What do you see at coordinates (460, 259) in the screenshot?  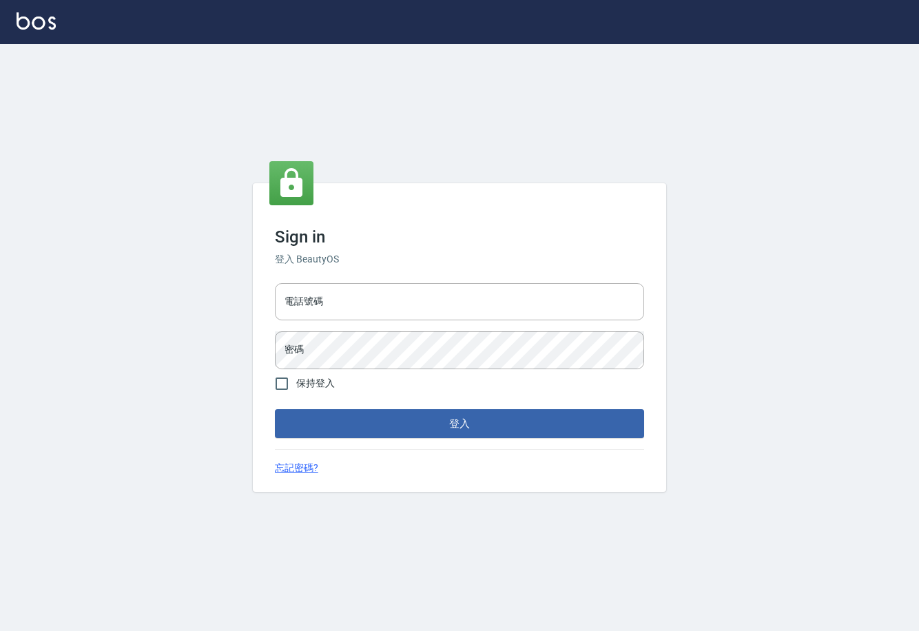 I see `h6: 登入 BeautyOS` at bounding box center [460, 259].